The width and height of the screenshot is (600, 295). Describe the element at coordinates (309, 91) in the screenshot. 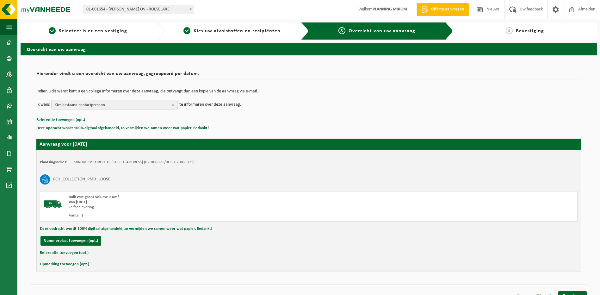

I see `p: Indien u dit wenst kunt u een collega informeren over deze aanvraag, die ontvangt dan een kopie v...` at that location.